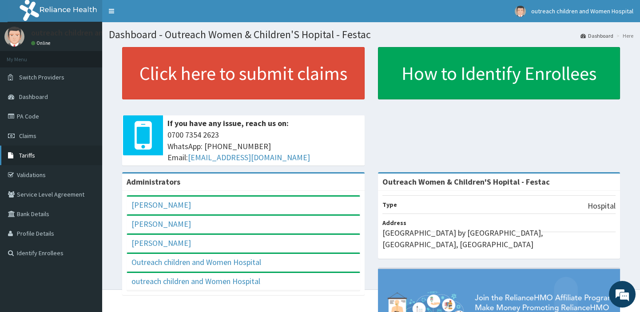  I want to click on p: outreach children and Women Hospital, so click(99, 33).